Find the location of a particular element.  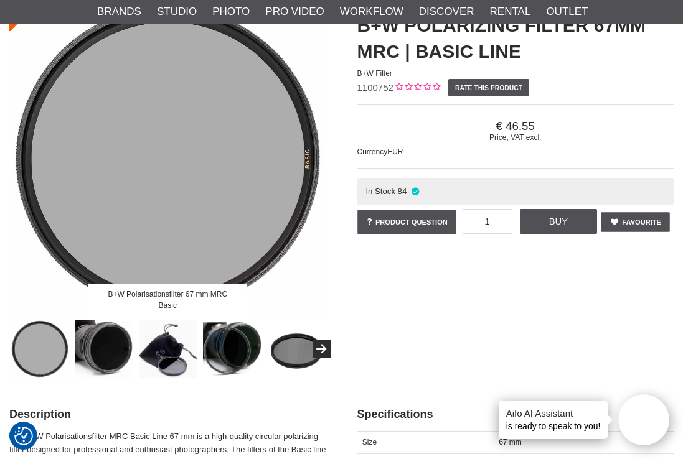

span: Currency is located at coordinates (372, 152).